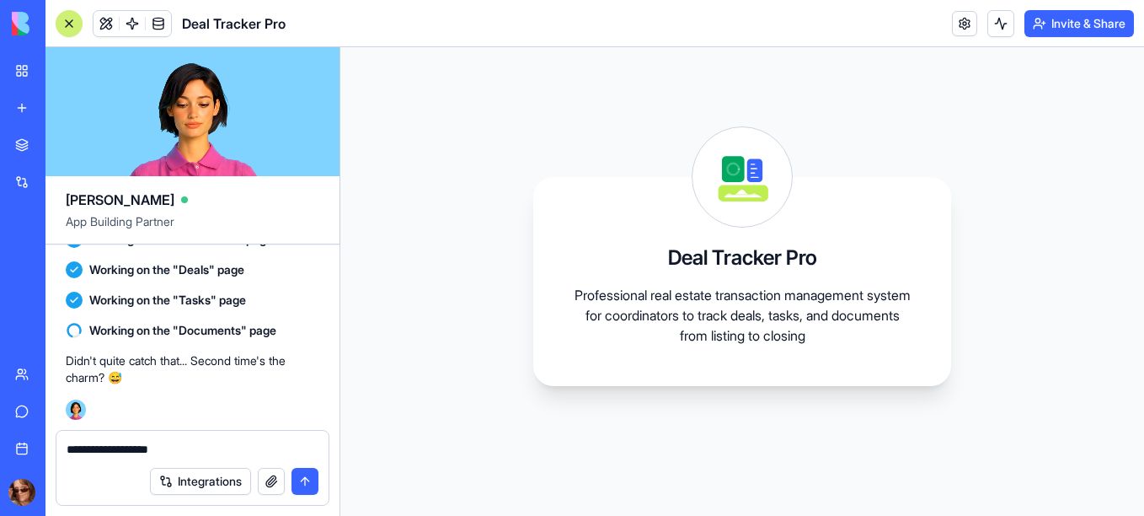 The height and width of the screenshot is (516, 1144). Describe the element at coordinates (168, 300) in the screenshot. I see `span: Working on the "Tasks" page` at that location.